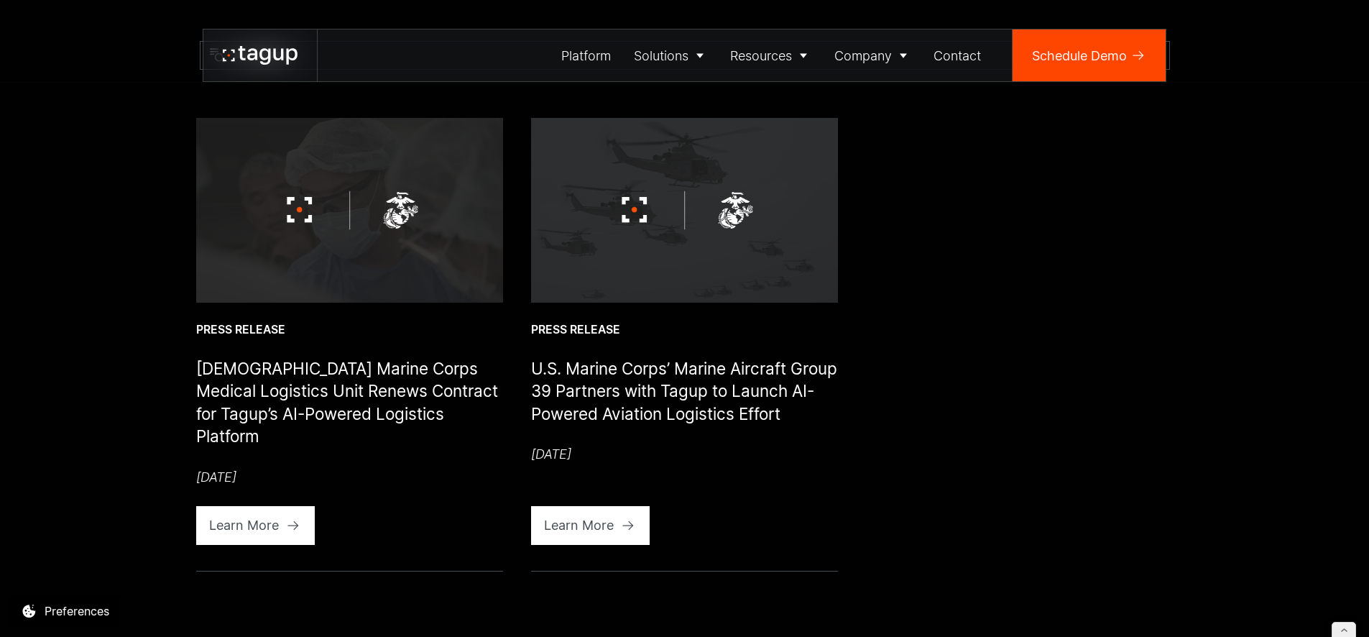 The height and width of the screenshot is (637, 1369). Describe the element at coordinates (872, 55) in the screenshot. I see `a: Company` at that location.